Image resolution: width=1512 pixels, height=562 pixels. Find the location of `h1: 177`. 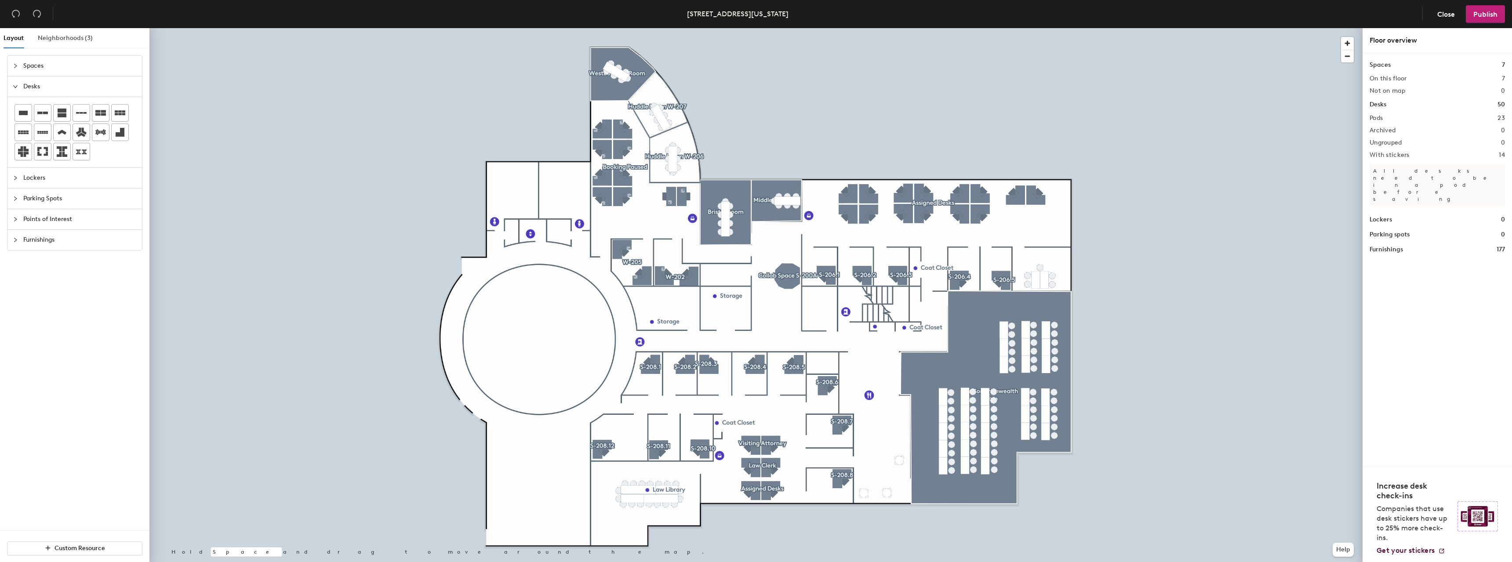

h1: 177 is located at coordinates (1501, 250).